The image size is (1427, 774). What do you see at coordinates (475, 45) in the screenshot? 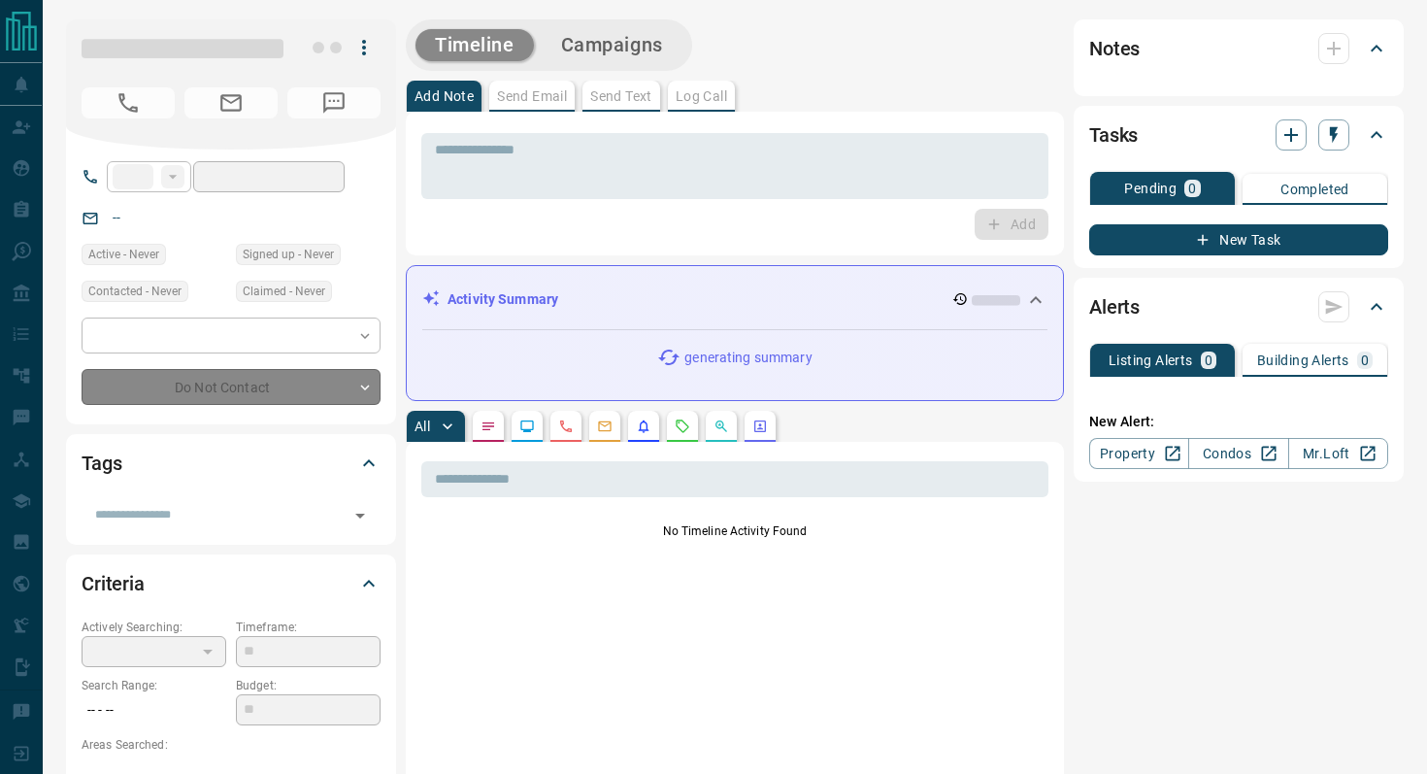
I see `button: Timeline` at bounding box center [475, 45].